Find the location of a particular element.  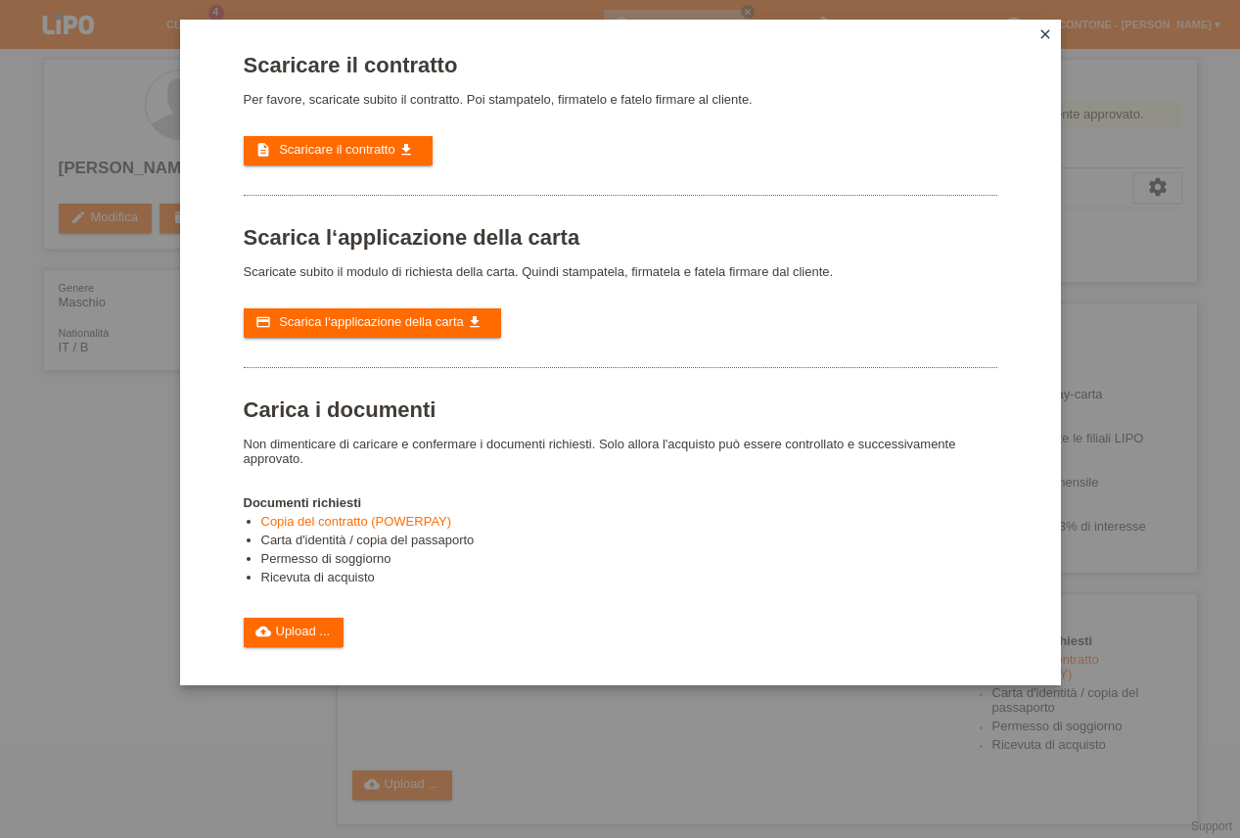

a: credit_card Scarica l‘applicazione della carta get_app is located at coordinates (373, 323).